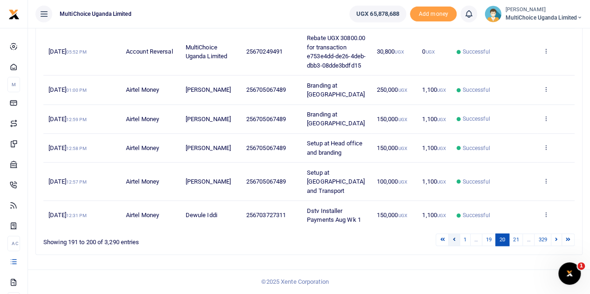  Describe the element at coordinates (76, 90) in the screenshot. I see `small: 01:00 PM` at that location.